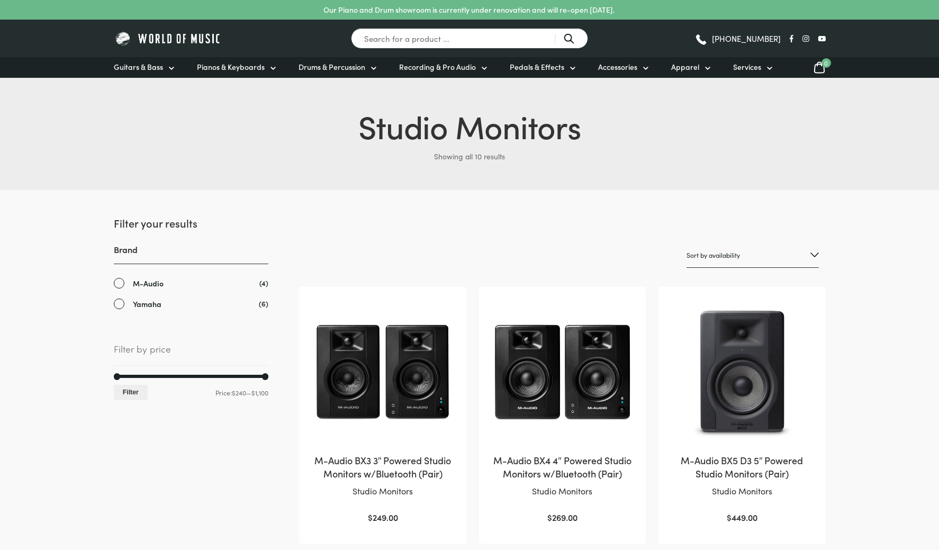 This screenshot has height=550, width=939. I want to click on span: Apparel, so click(685, 67).